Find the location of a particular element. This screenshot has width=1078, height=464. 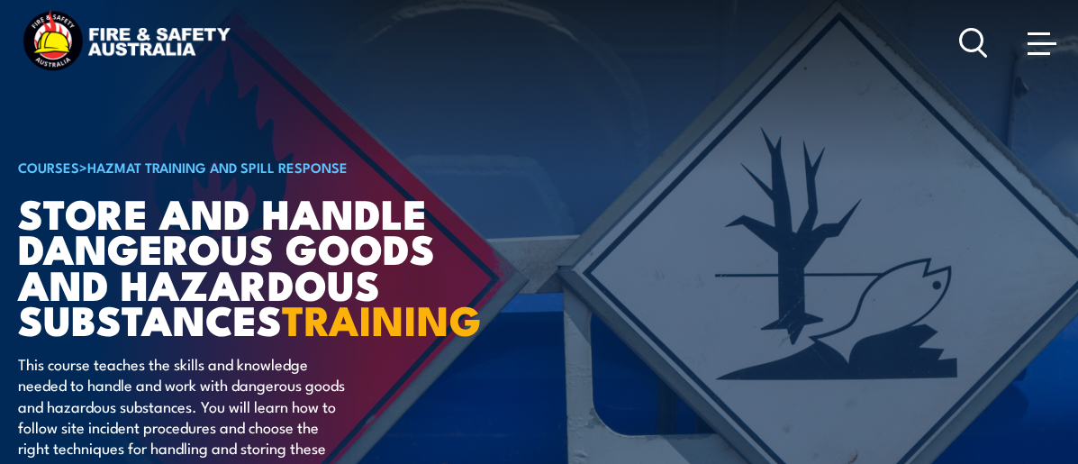

h1: Store And Handle Dangerous Goods and Hazardous Substances is located at coordinates (240, 265).